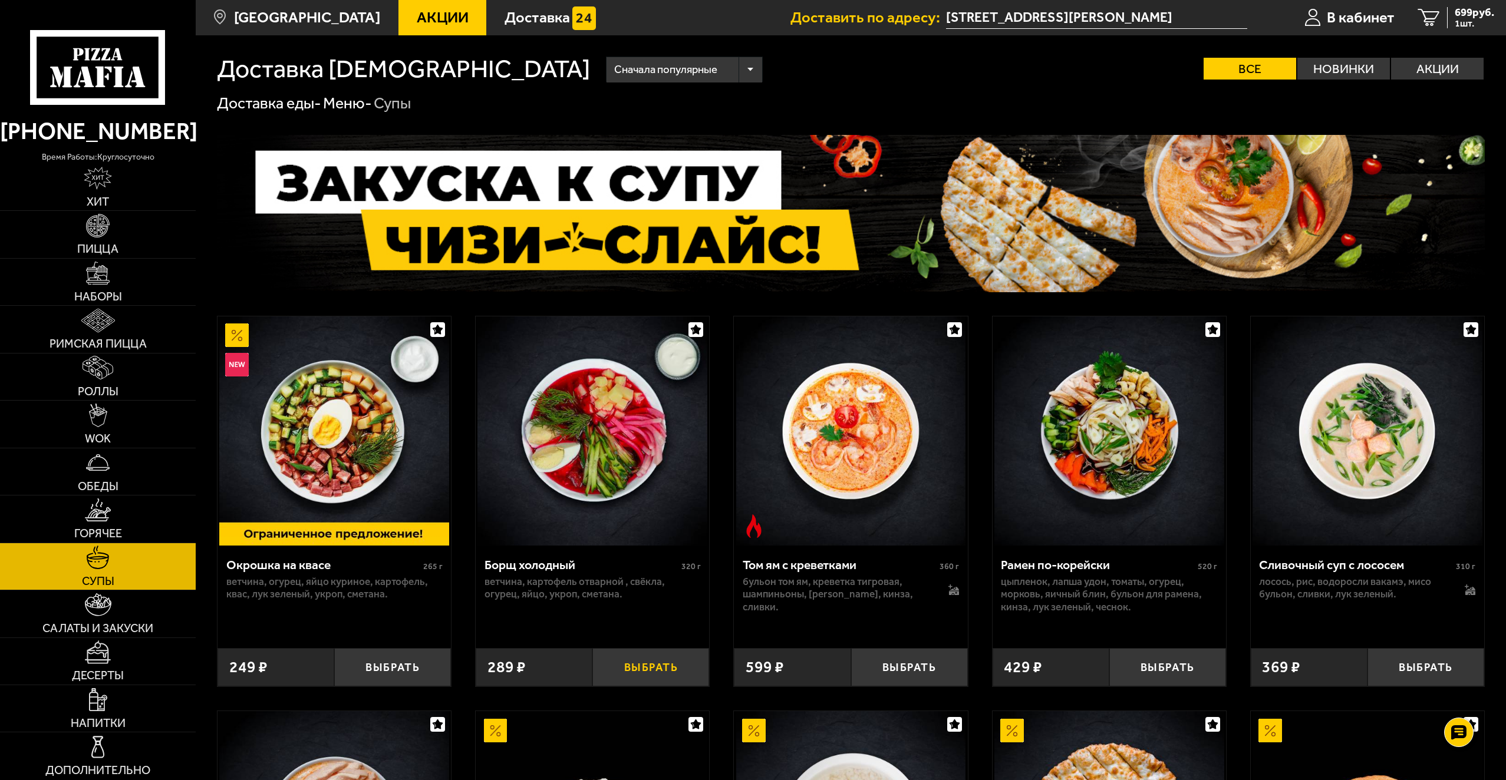 This screenshot has height=780, width=1506. Describe the element at coordinates (1250, 68) in the screenshot. I see `label: Все` at that location.